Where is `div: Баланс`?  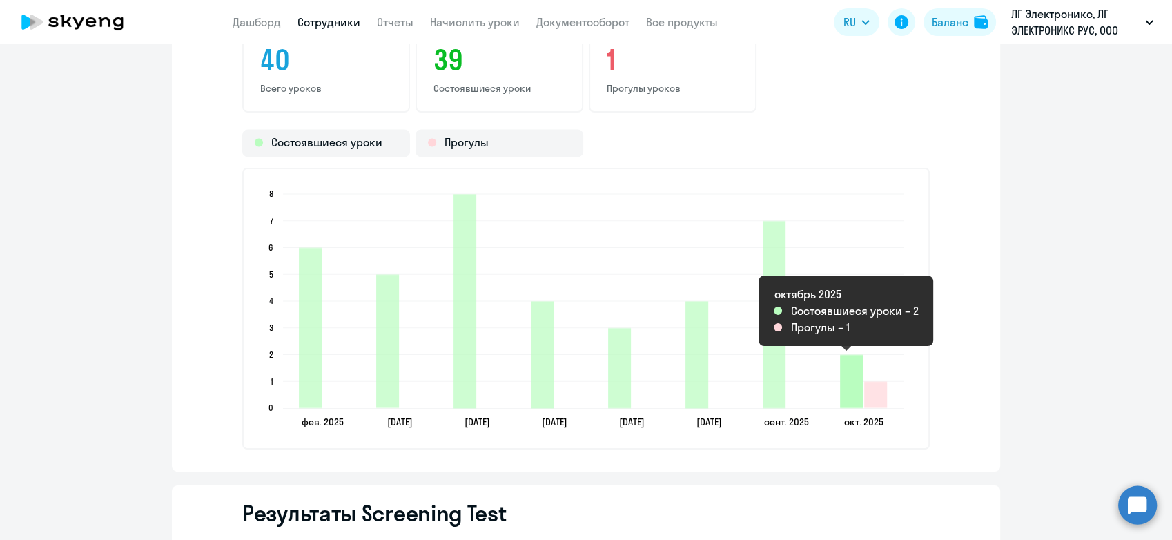
div: Баланс is located at coordinates (950, 22).